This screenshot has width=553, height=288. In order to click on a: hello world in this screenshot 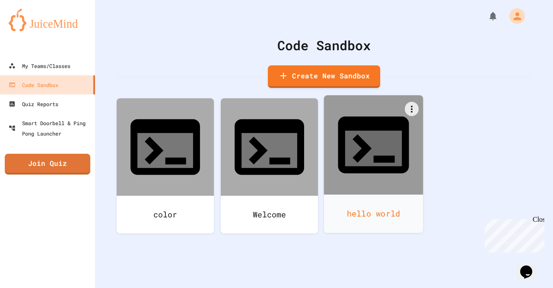, I will do `click(374, 164)`.